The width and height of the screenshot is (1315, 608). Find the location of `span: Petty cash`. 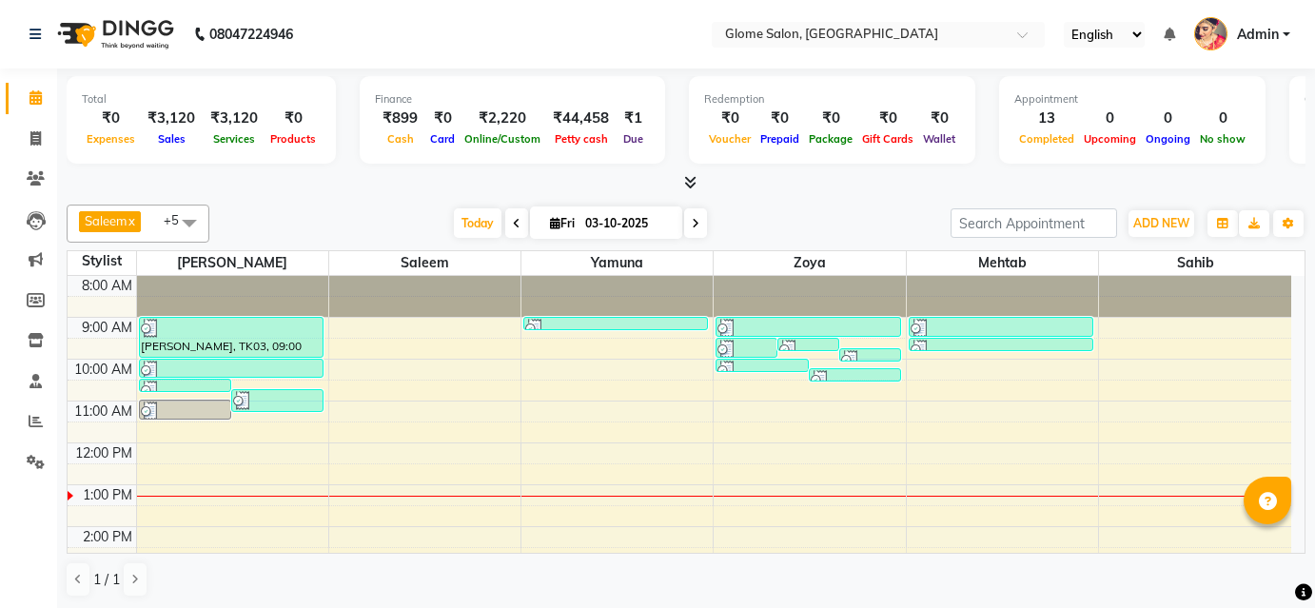

span: Petty cash is located at coordinates (582, 139).